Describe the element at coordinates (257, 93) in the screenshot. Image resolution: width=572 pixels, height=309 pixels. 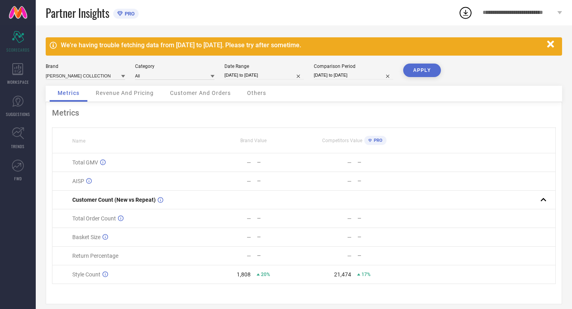
I see `span: Others` at that location.